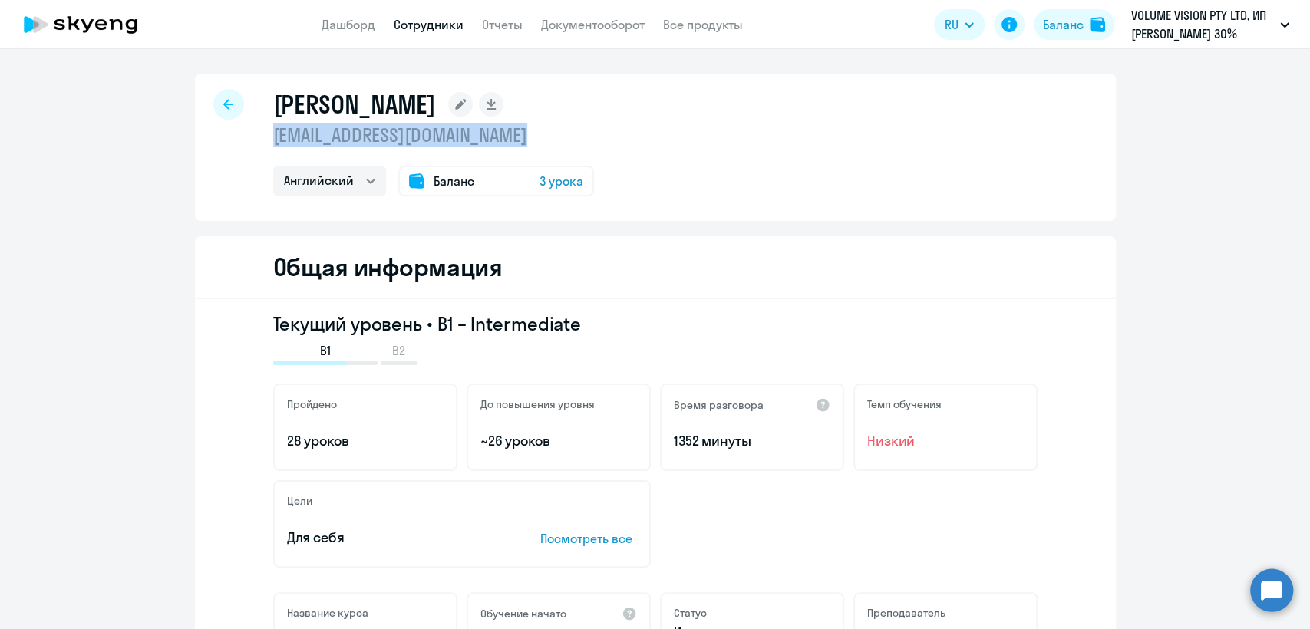 The image size is (1310, 629). What do you see at coordinates (312, 404) in the screenshot?
I see `h5: Пройдено` at bounding box center [312, 404].